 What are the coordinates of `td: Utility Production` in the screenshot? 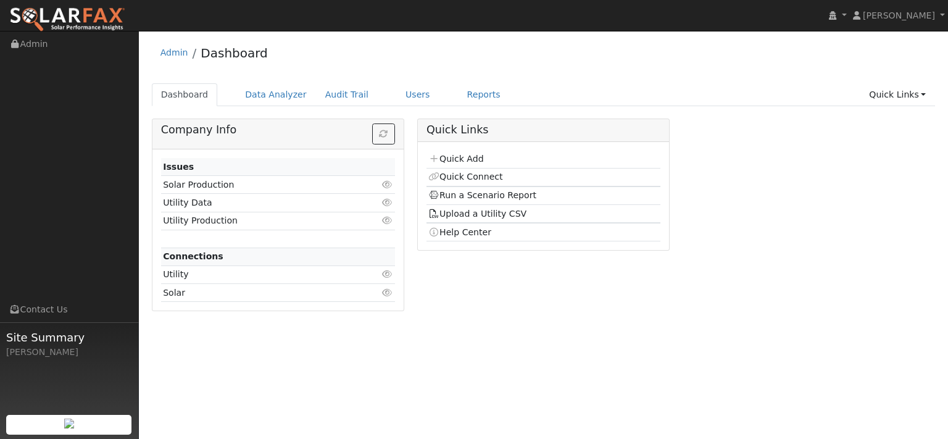 It's located at (259, 220).